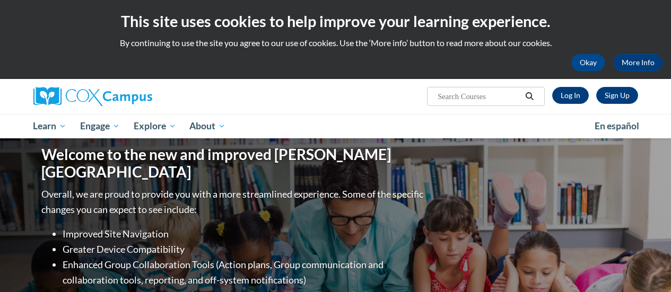 The image size is (671, 292). I want to click on a: Register, so click(617, 95).